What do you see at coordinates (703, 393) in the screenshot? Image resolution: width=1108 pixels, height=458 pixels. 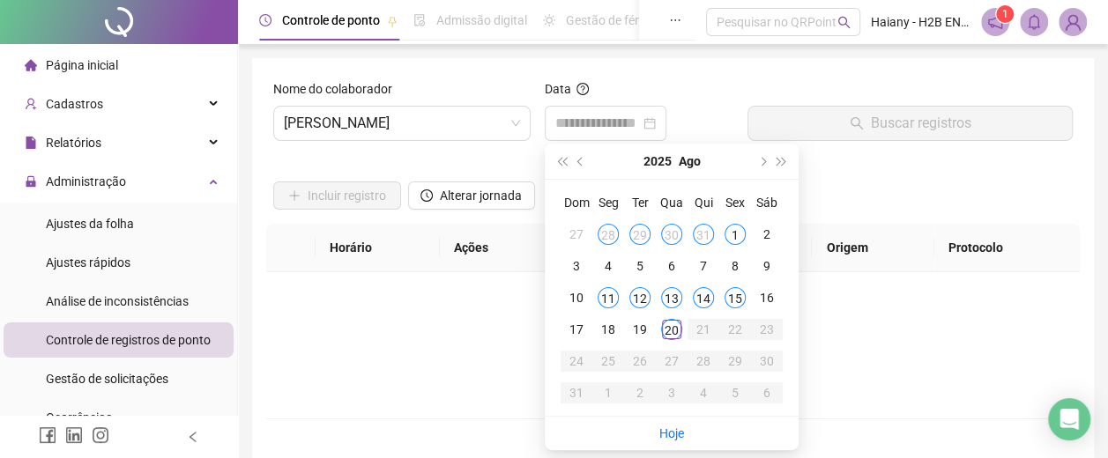 I see `td: 2025-09-04` at bounding box center [703, 393].